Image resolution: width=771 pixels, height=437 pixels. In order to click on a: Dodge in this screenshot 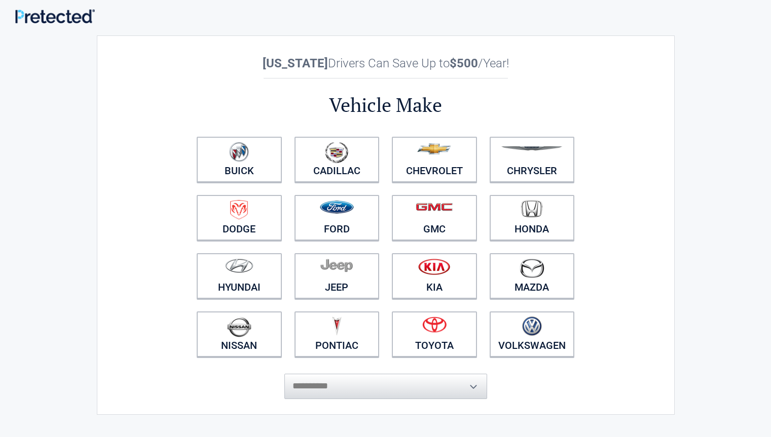, I will do `click(239, 218)`.